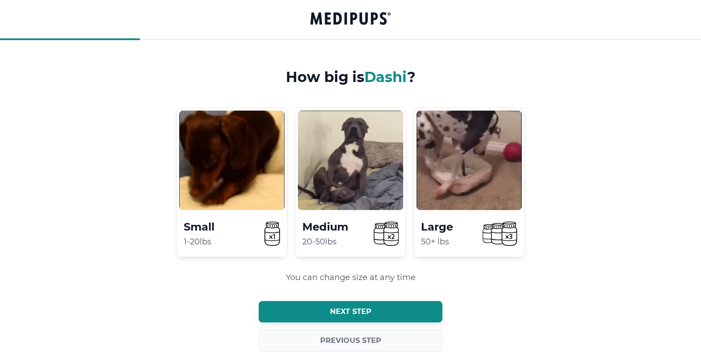 This screenshot has height=363, width=701. I want to click on span: Next step, so click(351, 312).